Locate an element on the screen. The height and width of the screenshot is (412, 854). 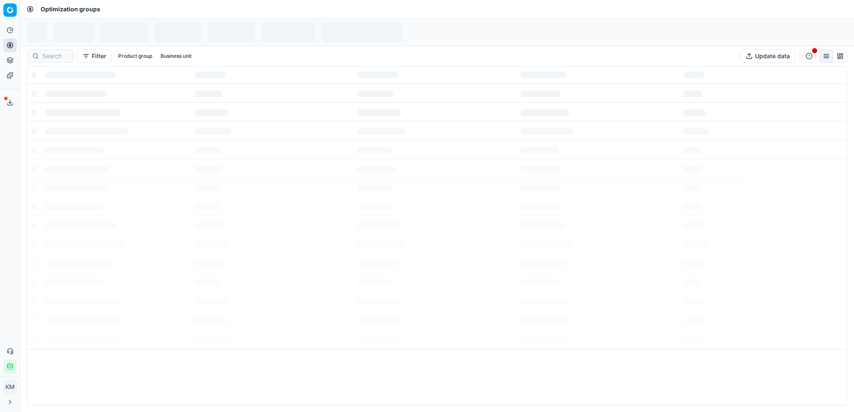
button: КM is located at coordinates (10, 387).